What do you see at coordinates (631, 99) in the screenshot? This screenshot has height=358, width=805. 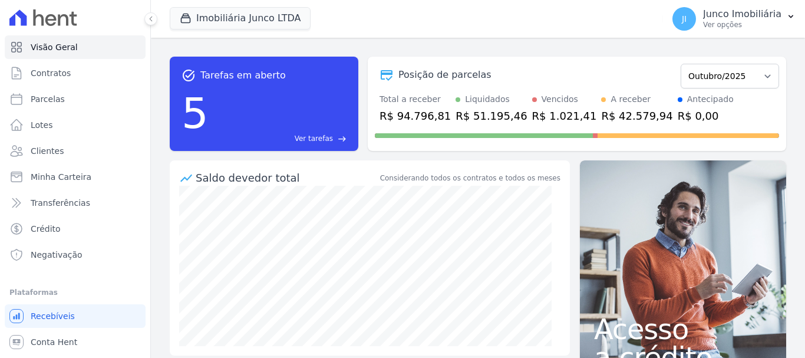 I see `div: A receber` at bounding box center [631, 99].